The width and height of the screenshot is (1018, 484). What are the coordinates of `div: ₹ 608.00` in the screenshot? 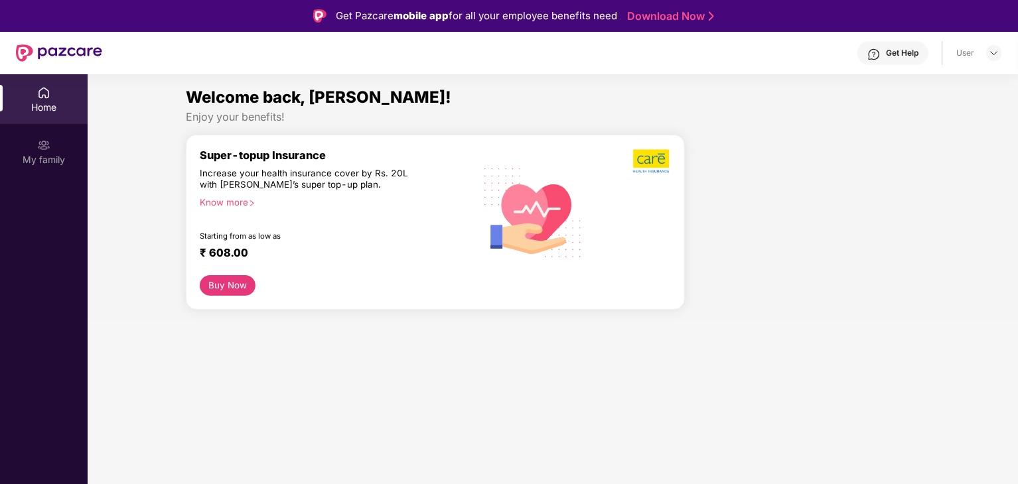 It's located at (331, 254).